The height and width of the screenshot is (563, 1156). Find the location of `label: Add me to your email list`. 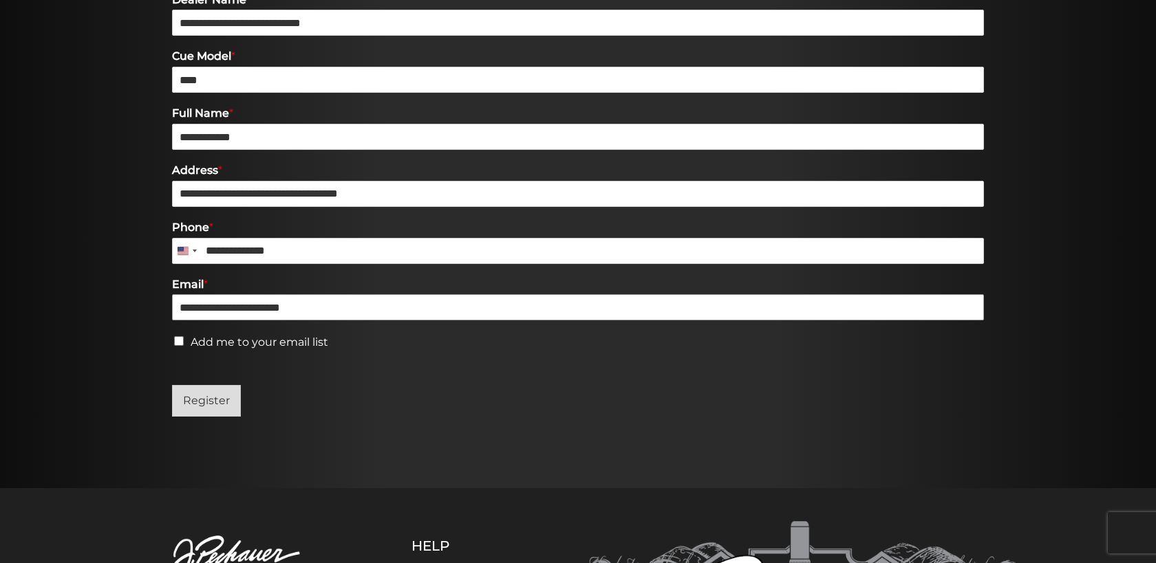

label: Add me to your email list is located at coordinates (259, 342).